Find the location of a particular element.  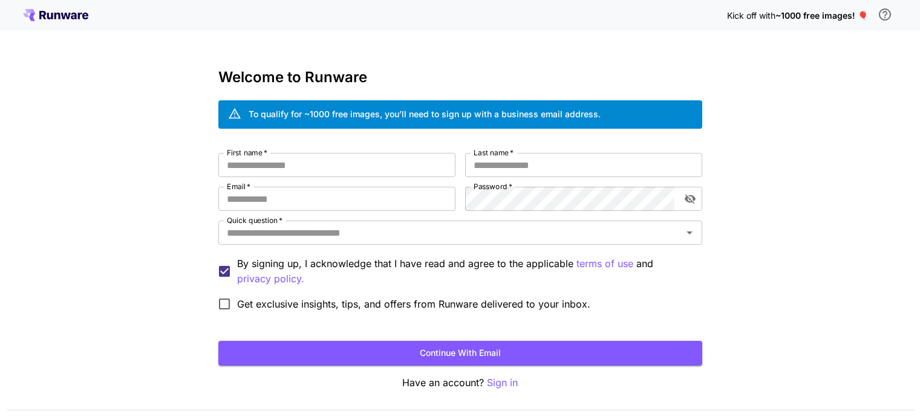

label: Last name is located at coordinates (493, 152).